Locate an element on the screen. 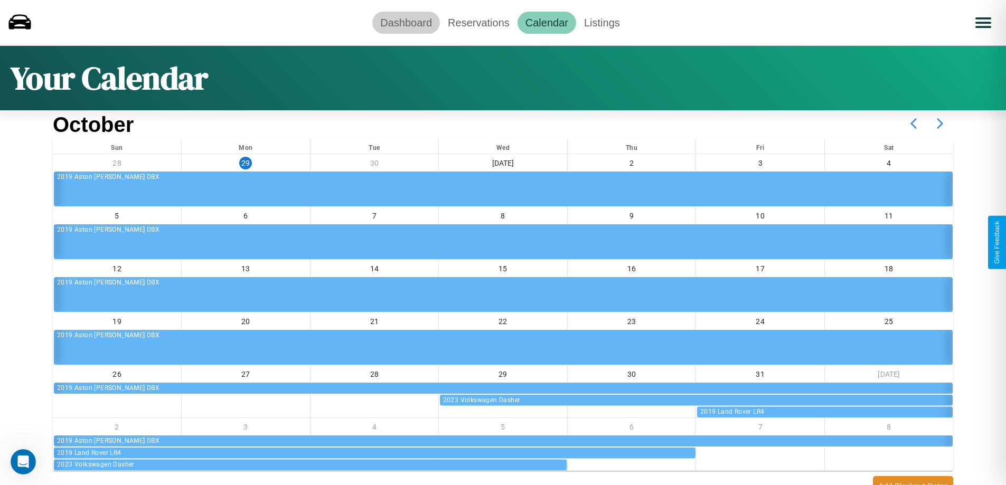 This screenshot has width=1006, height=485. div: 12 is located at coordinates (117, 270).